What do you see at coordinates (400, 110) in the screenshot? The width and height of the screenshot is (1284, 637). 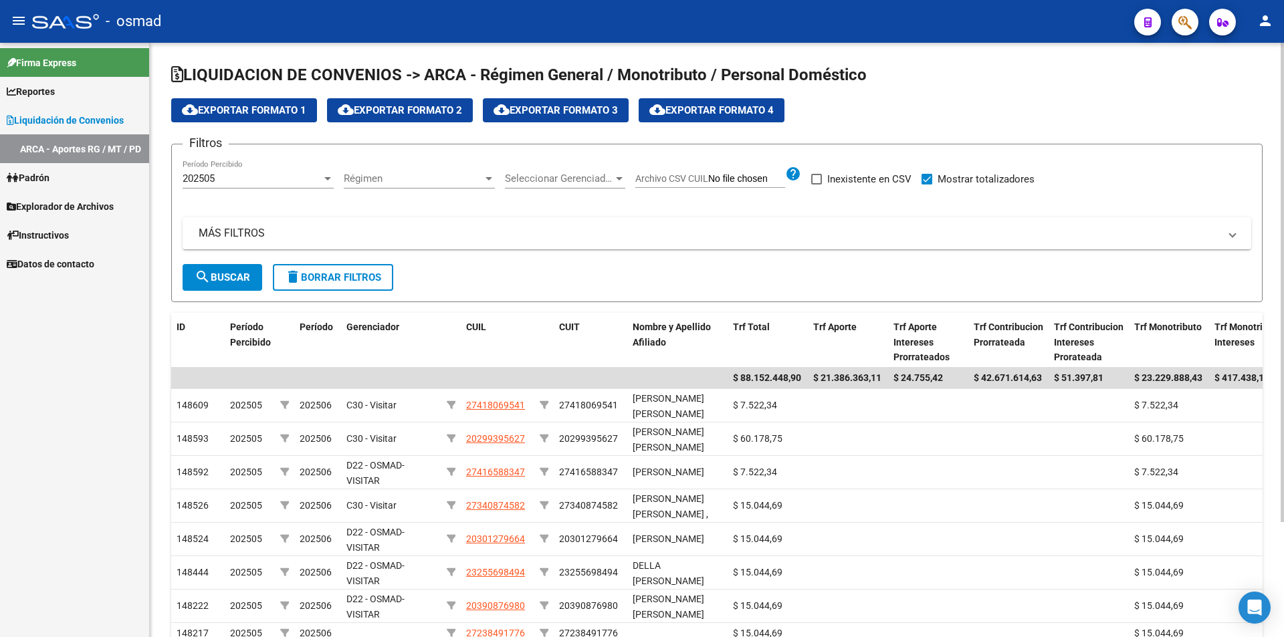 I see `button: Exportar Formato 2` at bounding box center [400, 110].